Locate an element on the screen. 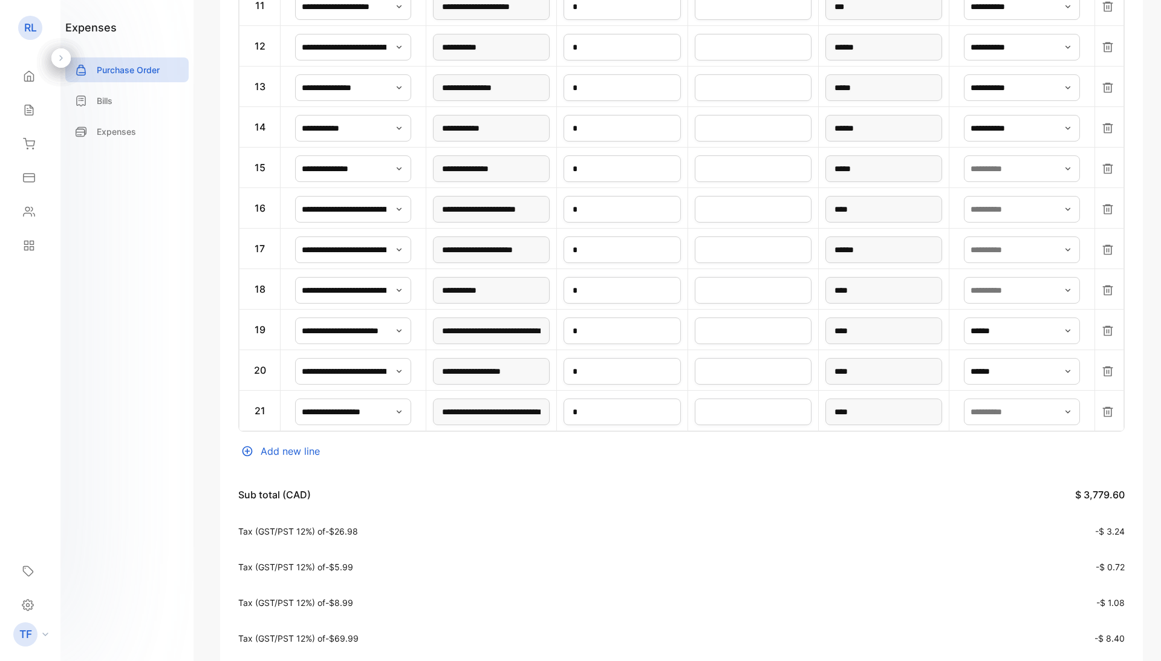 Image resolution: width=1161 pixels, height=661 pixels. td: 20 is located at coordinates (260, 370).